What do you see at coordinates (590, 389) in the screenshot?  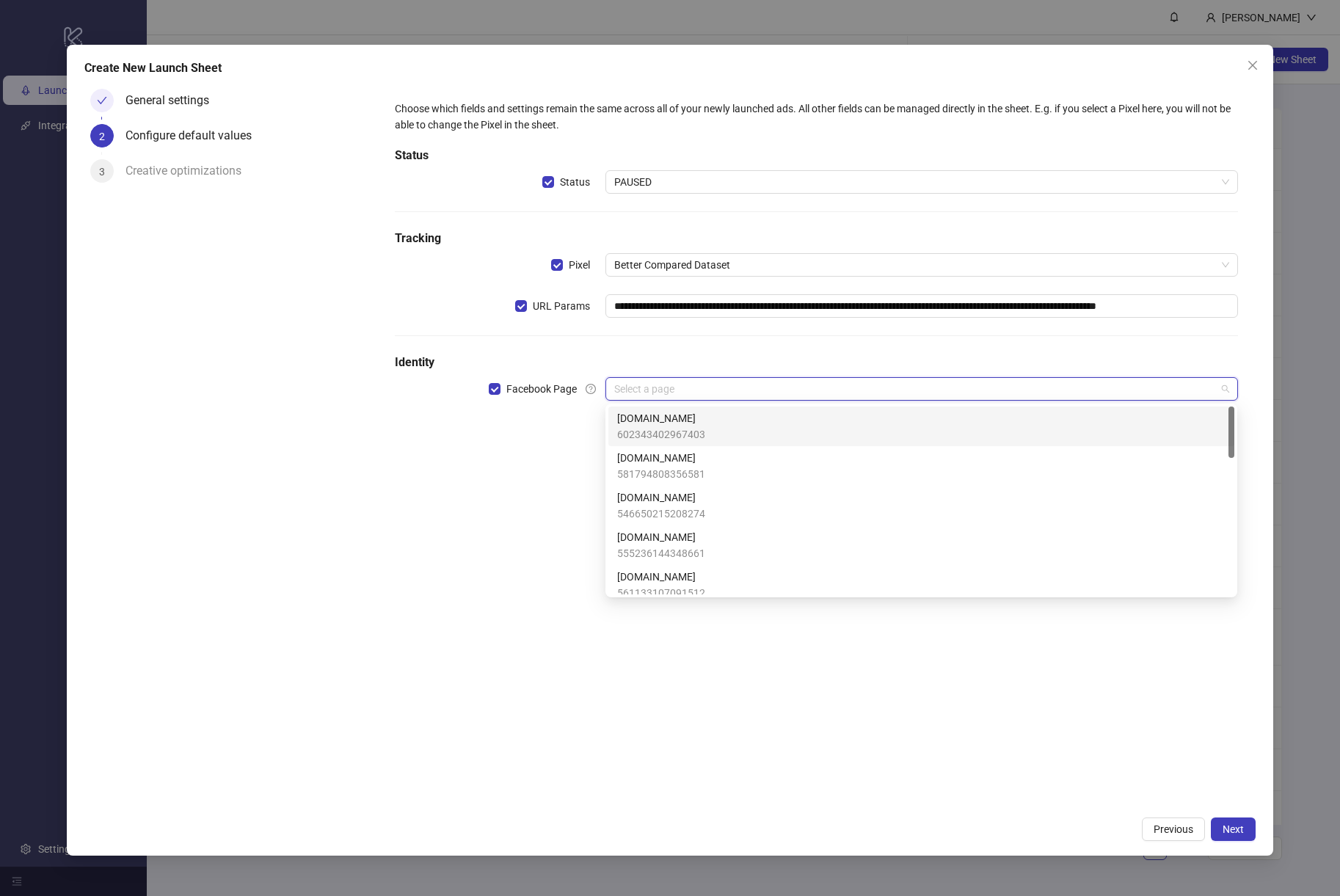 I see `span: question-circle` at bounding box center [590, 389].